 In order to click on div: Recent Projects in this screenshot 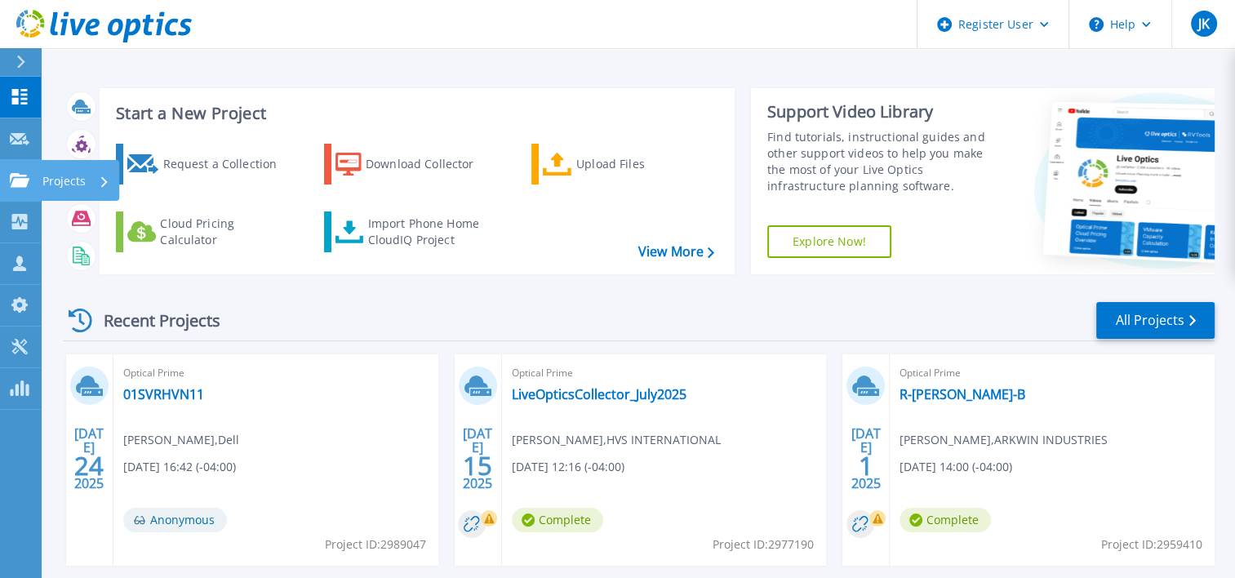, I will do `click(153, 320)`.